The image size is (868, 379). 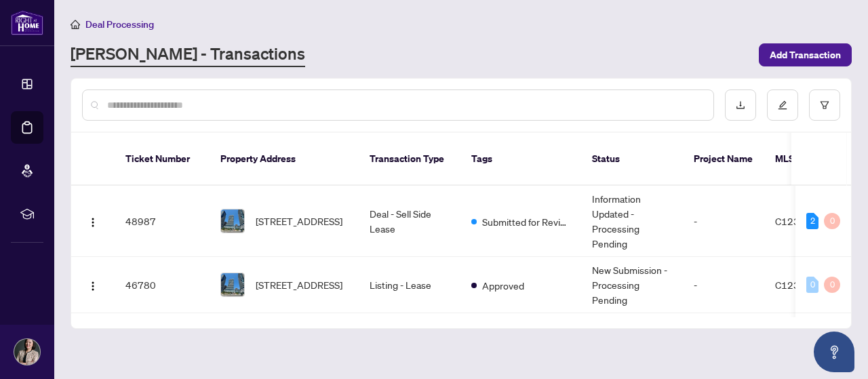 What do you see at coordinates (741, 105) in the screenshot?
I see `button: download` at bounding box center [741, 105].